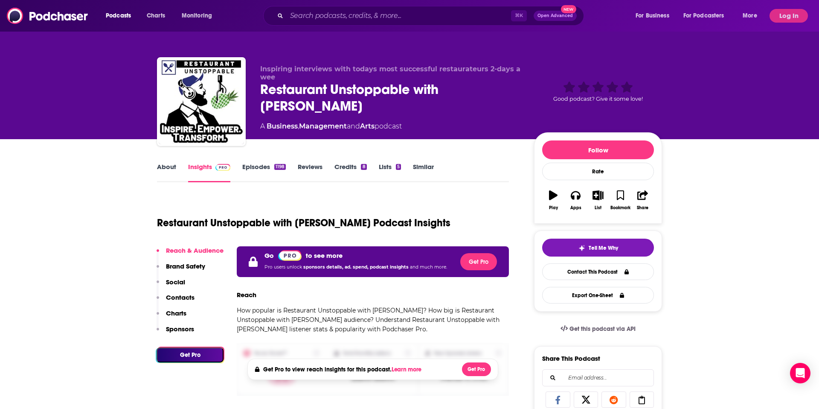 The width and height of the screenshot is (819, 409). I want to click on a: Business, so click(282, 126).